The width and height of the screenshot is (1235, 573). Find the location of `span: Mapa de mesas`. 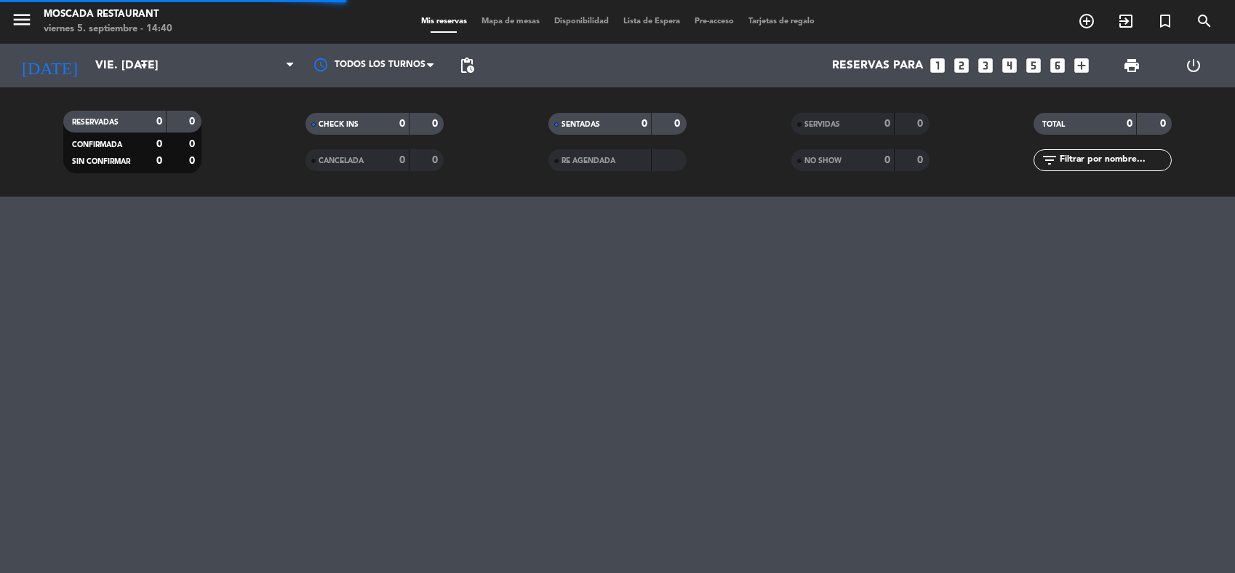

span: Mapa de mesas is located at coordinates (511, 21).